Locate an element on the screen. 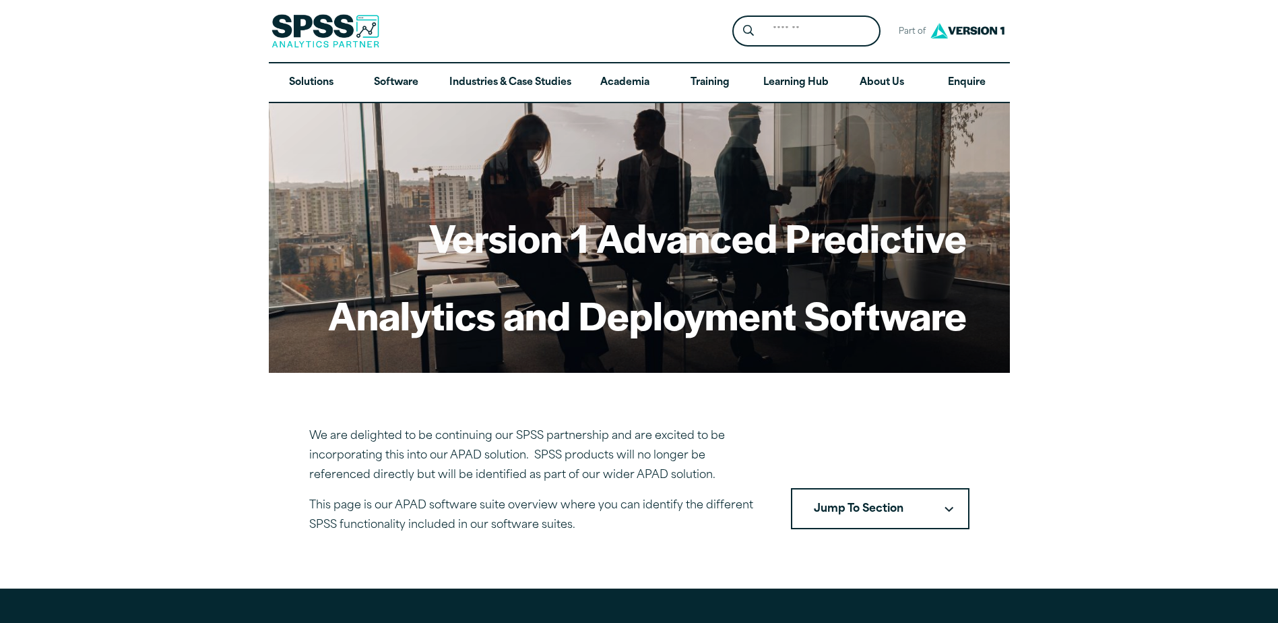 The width and height of the screenshot is (1278, 623). nav: Desktop version of site main menu is located at coordinates (639, 83).